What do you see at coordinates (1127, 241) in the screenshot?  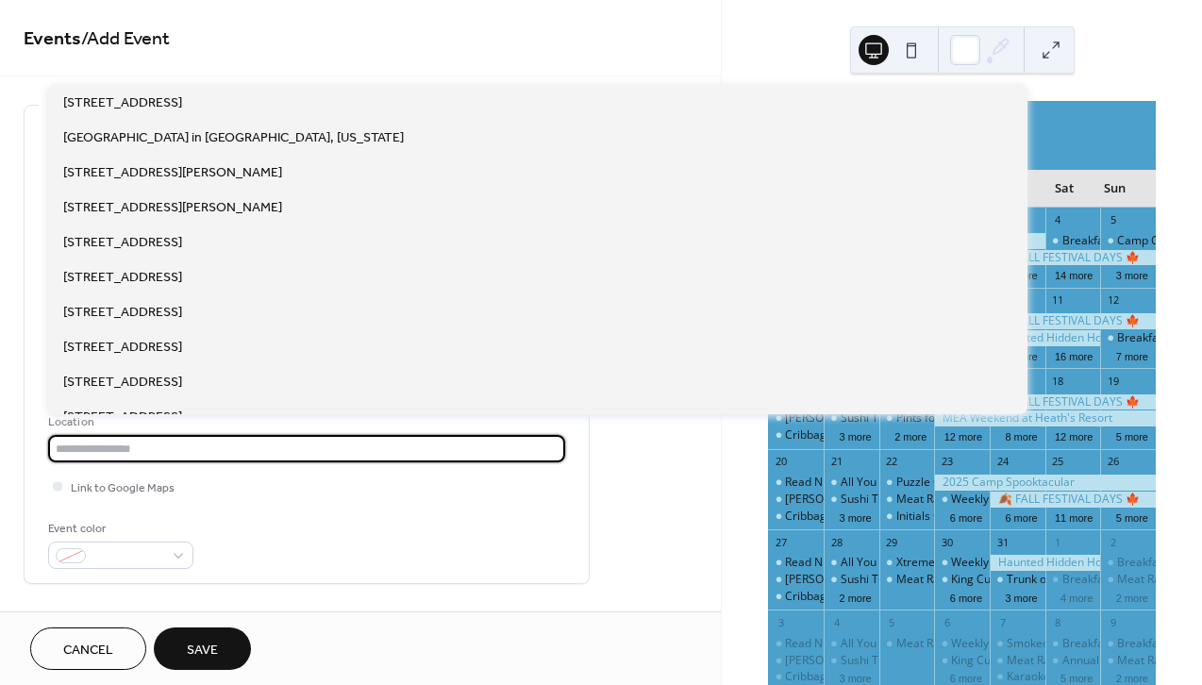 I see `div: Camp Community - Tailgate Takedown Edition Battle of the Bites` at bounding box center [1127, 241].